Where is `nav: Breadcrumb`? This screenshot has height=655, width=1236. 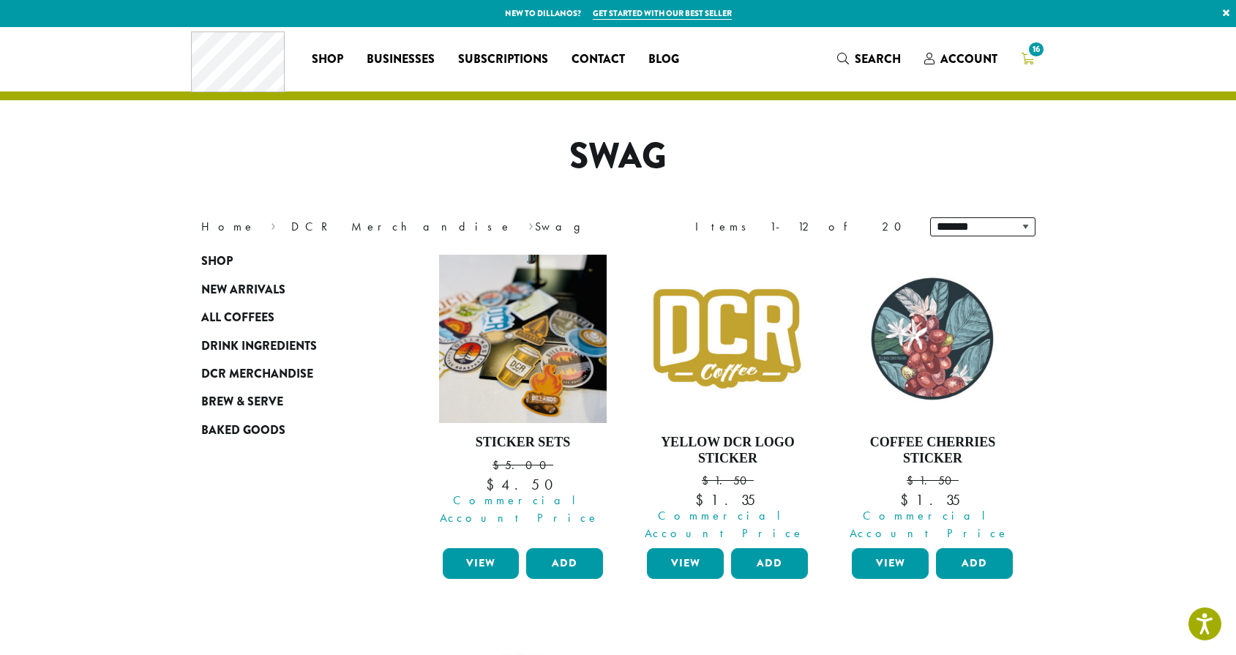 nav: Breadcrumb is located at coordinates (399, 227).